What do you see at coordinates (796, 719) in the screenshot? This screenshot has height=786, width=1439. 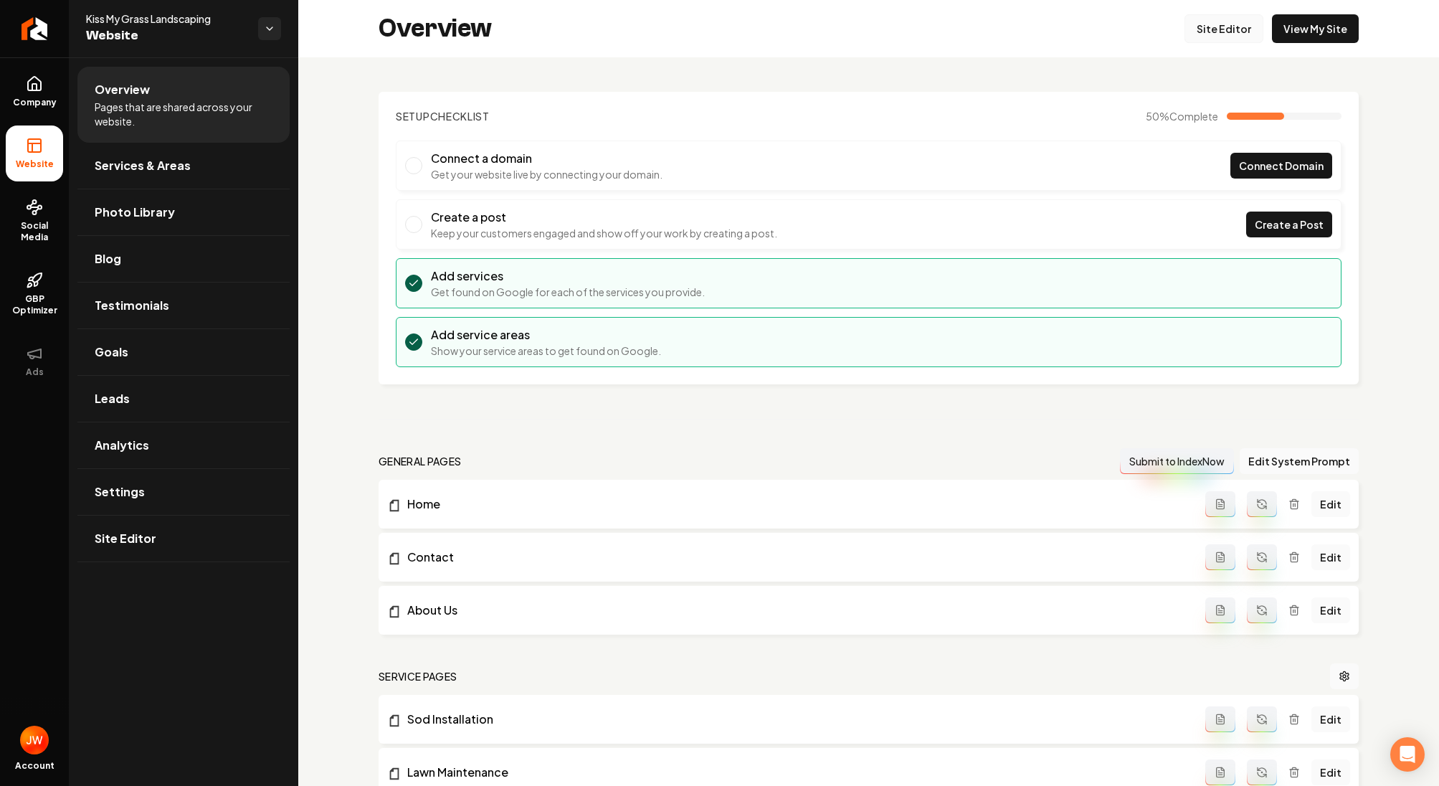 I see `a: Sod Installation` at bounding box center [796, 719].